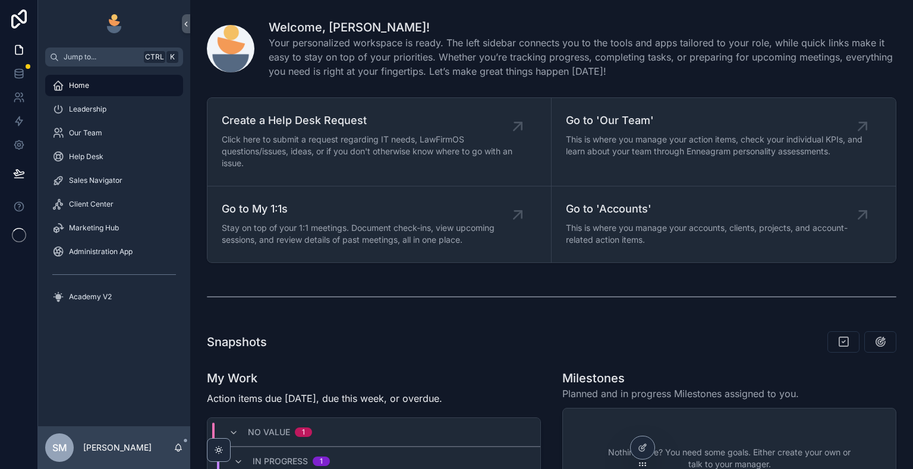 Image resolution: width=913 pixels, height=469 pixels. Describe the element at coordinates (714, 121) in the screenshot. I see `span: Go to 'Our Team'` at that location.